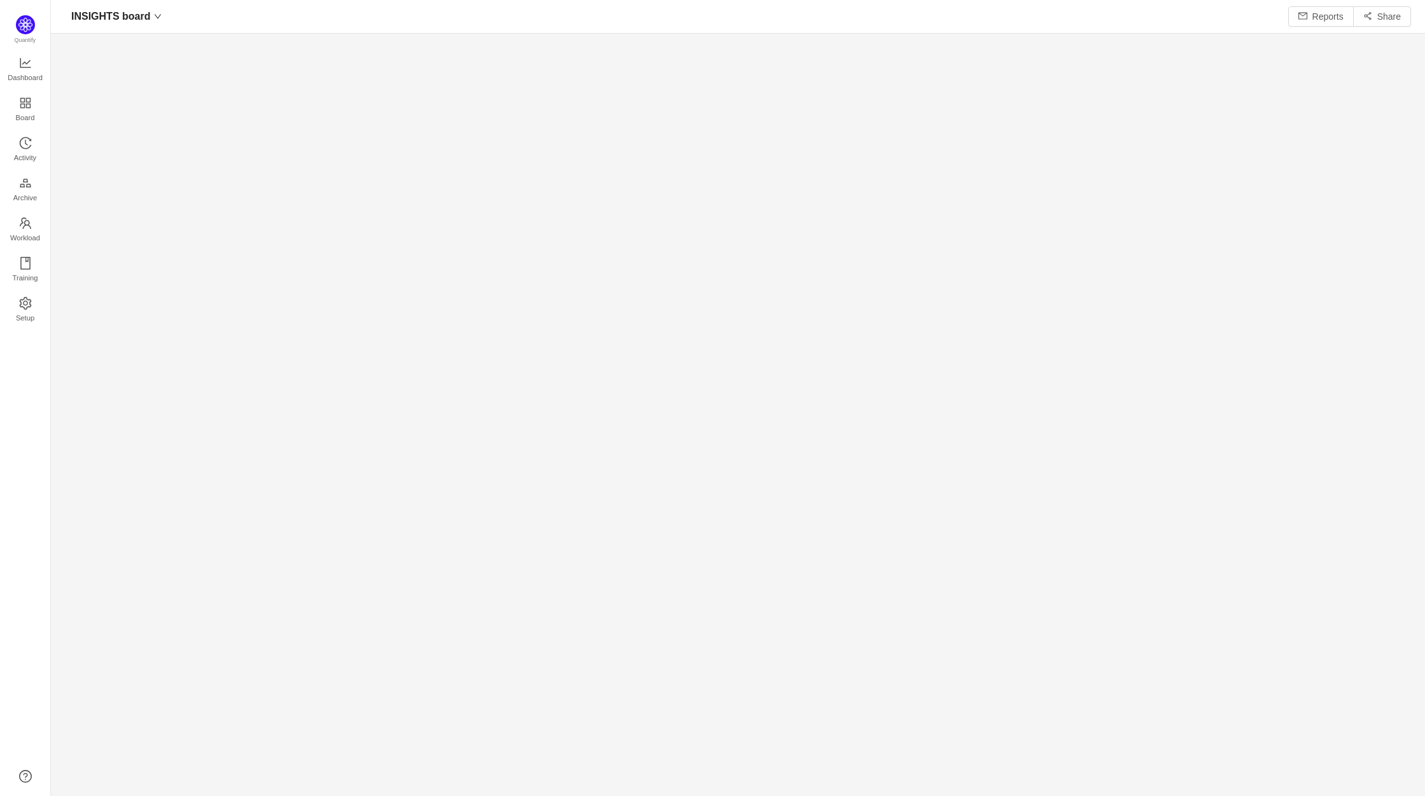 The height and width of the screenshot is (796, 1425). What do you see at coordinates (111, 17) in the screenshot?
I see `span: INSIGHTS board` at bounding box center [111, 17].